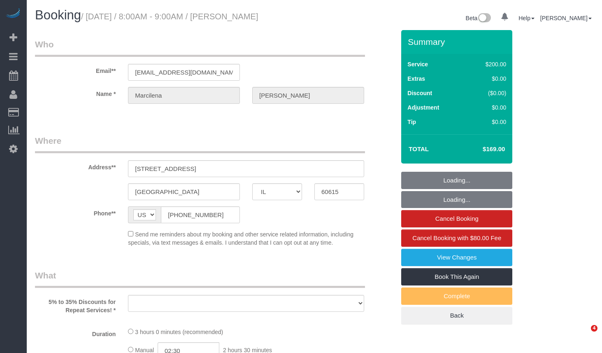 The width and height of the screenshot is (602, 353). I want to click on label: Name *, so click(75, 92).